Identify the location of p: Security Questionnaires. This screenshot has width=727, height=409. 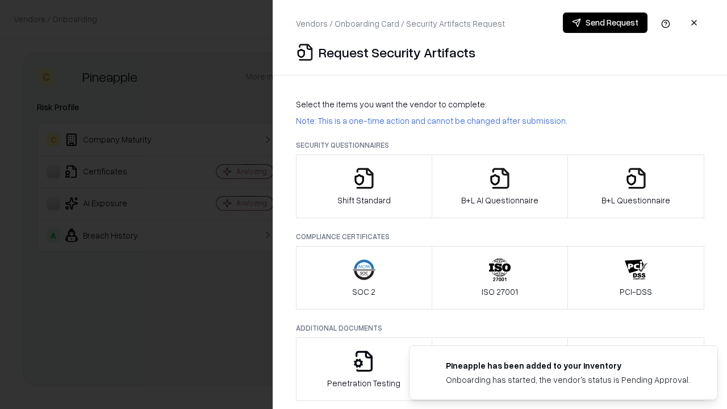
(500, 145).